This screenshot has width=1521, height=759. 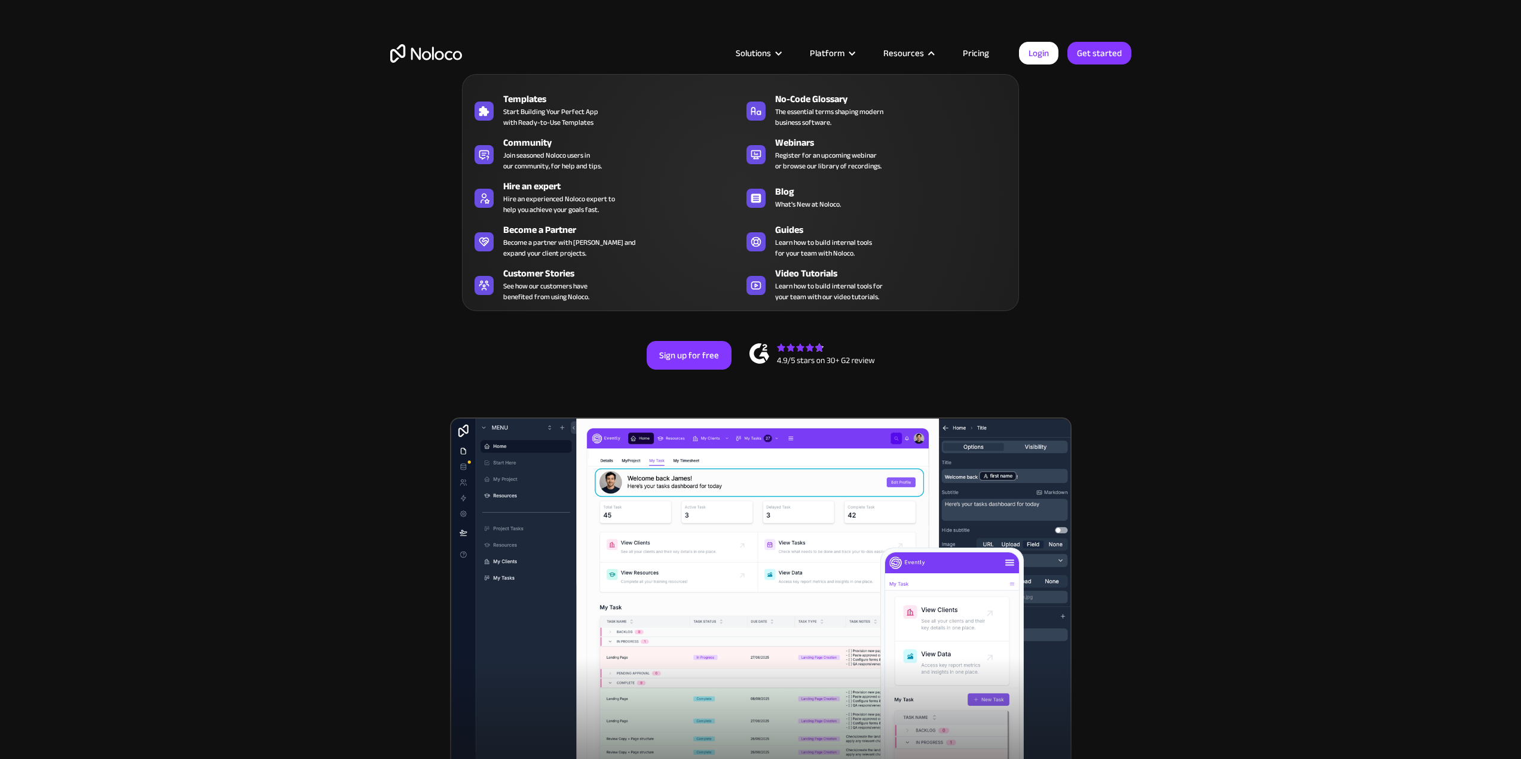 What do you see at coordinates (624, 274) in the screenshot?
I see `div: Customer Stories` at bounding box center [624, 274].